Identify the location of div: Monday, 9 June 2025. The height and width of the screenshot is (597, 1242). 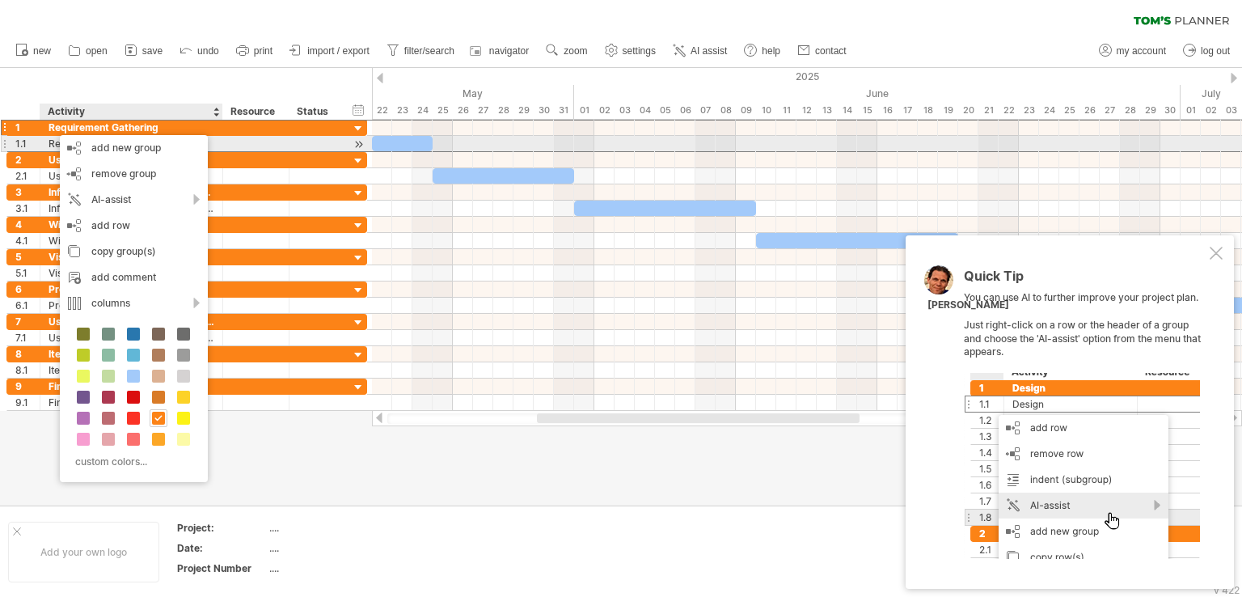
(746, 110).